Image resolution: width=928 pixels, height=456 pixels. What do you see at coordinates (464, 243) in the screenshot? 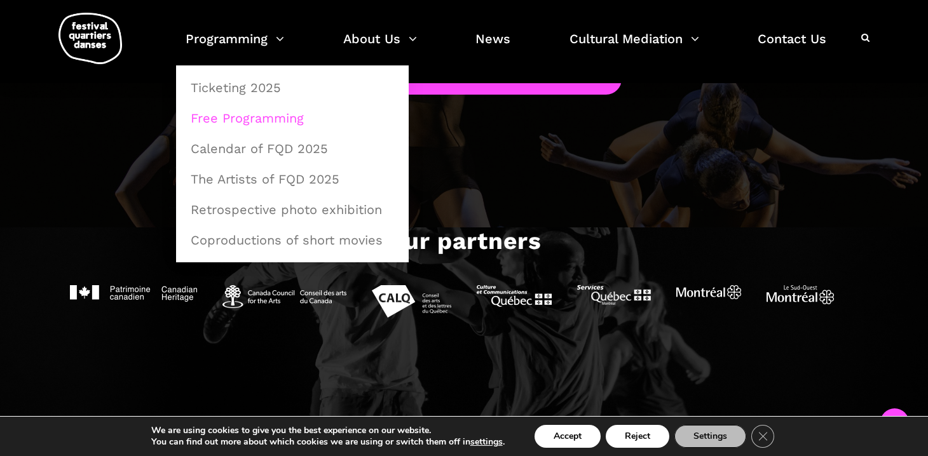
I see `h3: Our partners` at bounding box center [464, 243].